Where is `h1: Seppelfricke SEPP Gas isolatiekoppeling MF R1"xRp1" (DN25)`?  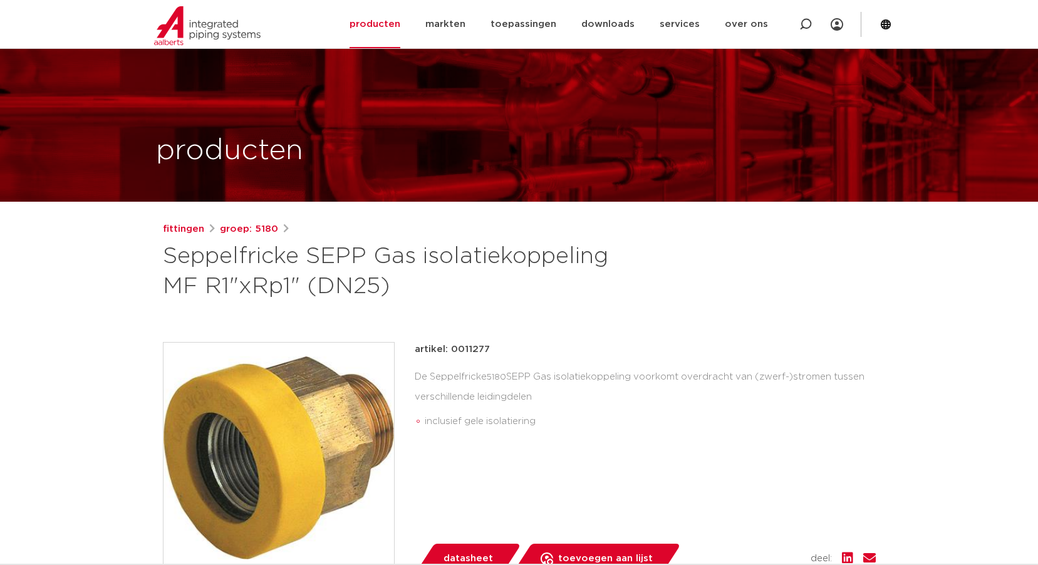 h1: Seppelfricke SEPP Gas isolatiekoppeling MF R1"xRp1" (DN25) is located at coordinates (398, 272).